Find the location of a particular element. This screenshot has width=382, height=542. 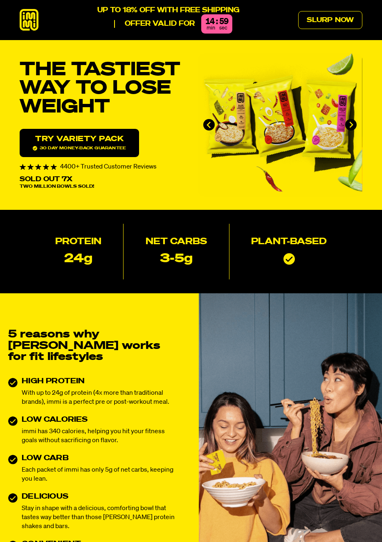

p: immi has 340 calories, helping you hit your fitness goals without sacrificing on flavor. is located at coordinates (98, 436).